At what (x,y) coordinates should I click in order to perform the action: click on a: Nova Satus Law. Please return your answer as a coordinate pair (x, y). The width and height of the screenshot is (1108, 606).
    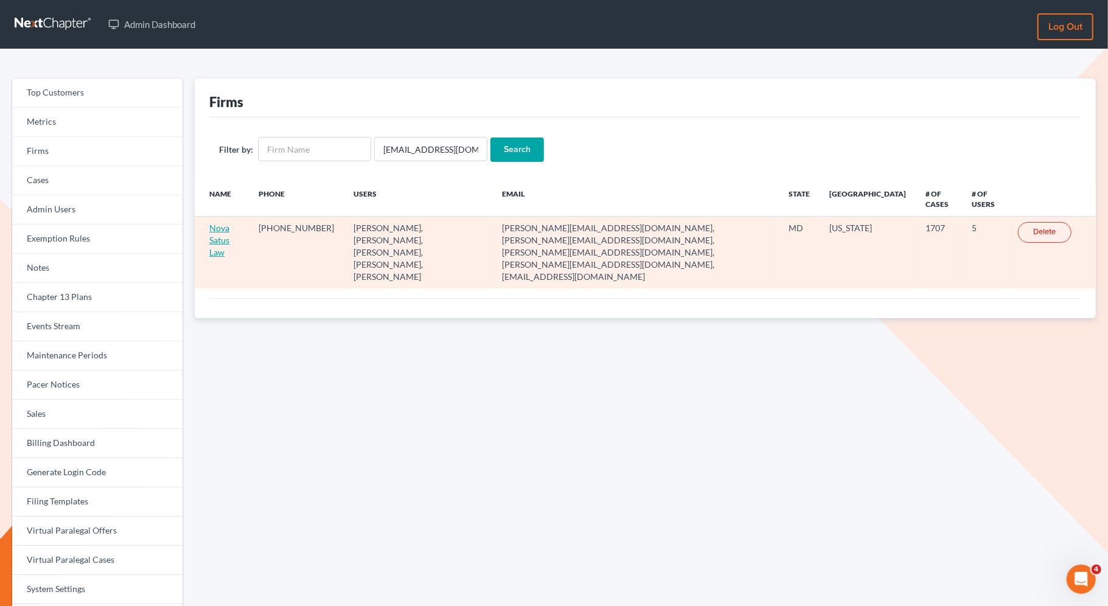
    Looking at the image, I should click on (219, 240).